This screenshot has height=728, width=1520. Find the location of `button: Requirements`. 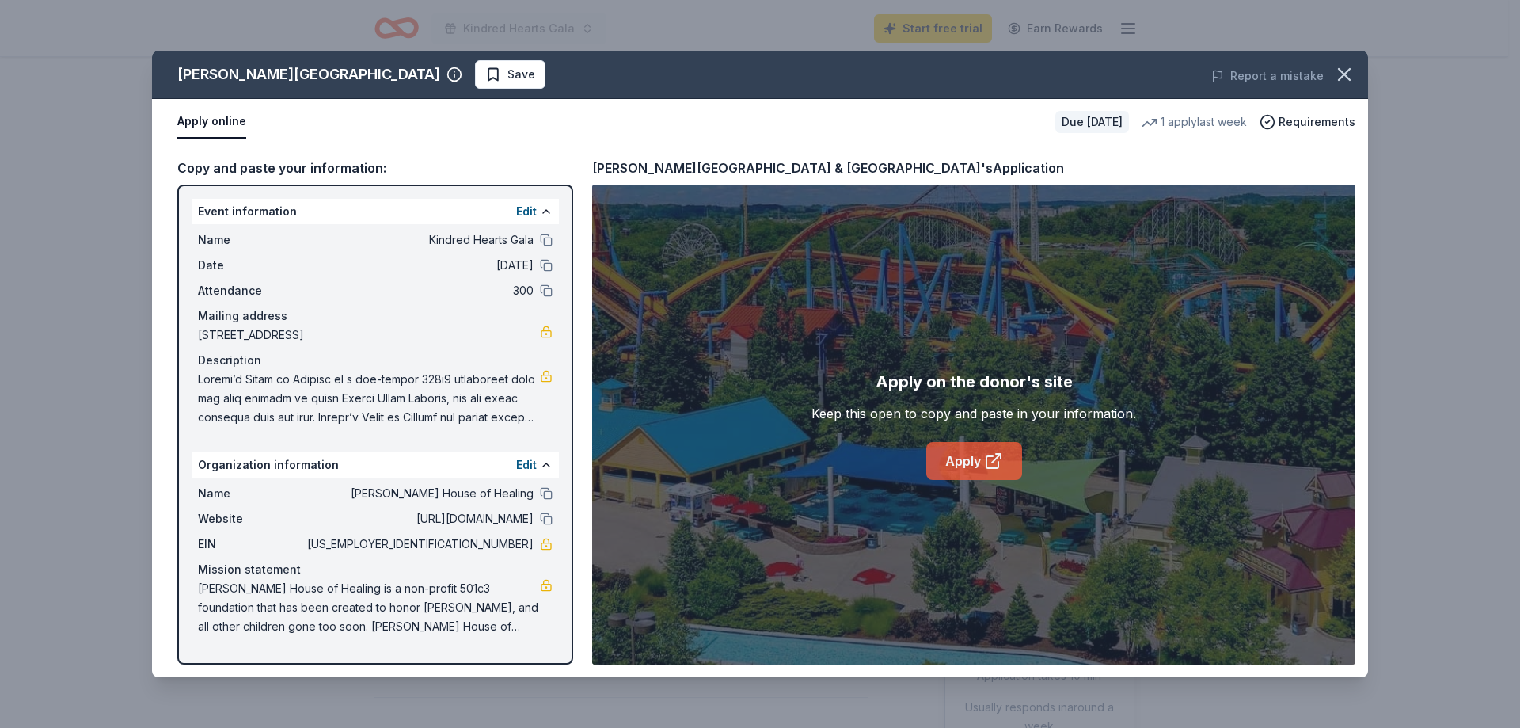

button: Requirements is located at coordinates (1307, 122).